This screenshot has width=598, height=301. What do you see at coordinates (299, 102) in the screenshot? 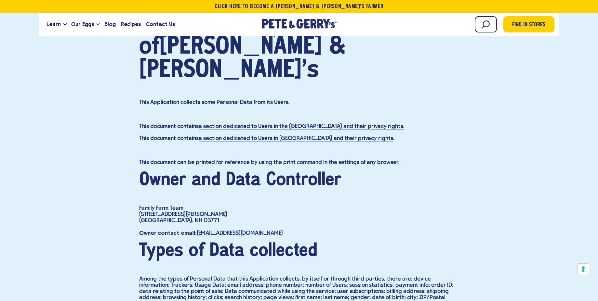
I see `p: This Application collects some Personal Data from its Users.` at bounding box center [299, 102].